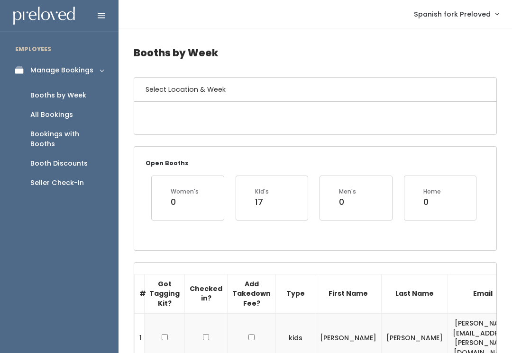 The width and height of the screenshot is (512, 353). What do you see at coordinates (59, 163) in the screenshot?
I see `div: Booth Discounts` at bounding box center [59, 163].